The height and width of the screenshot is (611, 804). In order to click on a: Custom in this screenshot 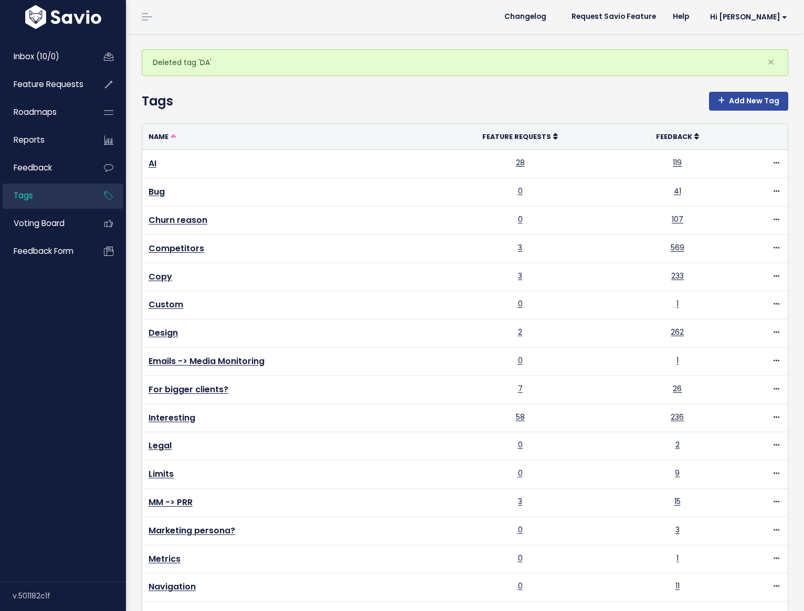, I will do `click(166, 304)`.